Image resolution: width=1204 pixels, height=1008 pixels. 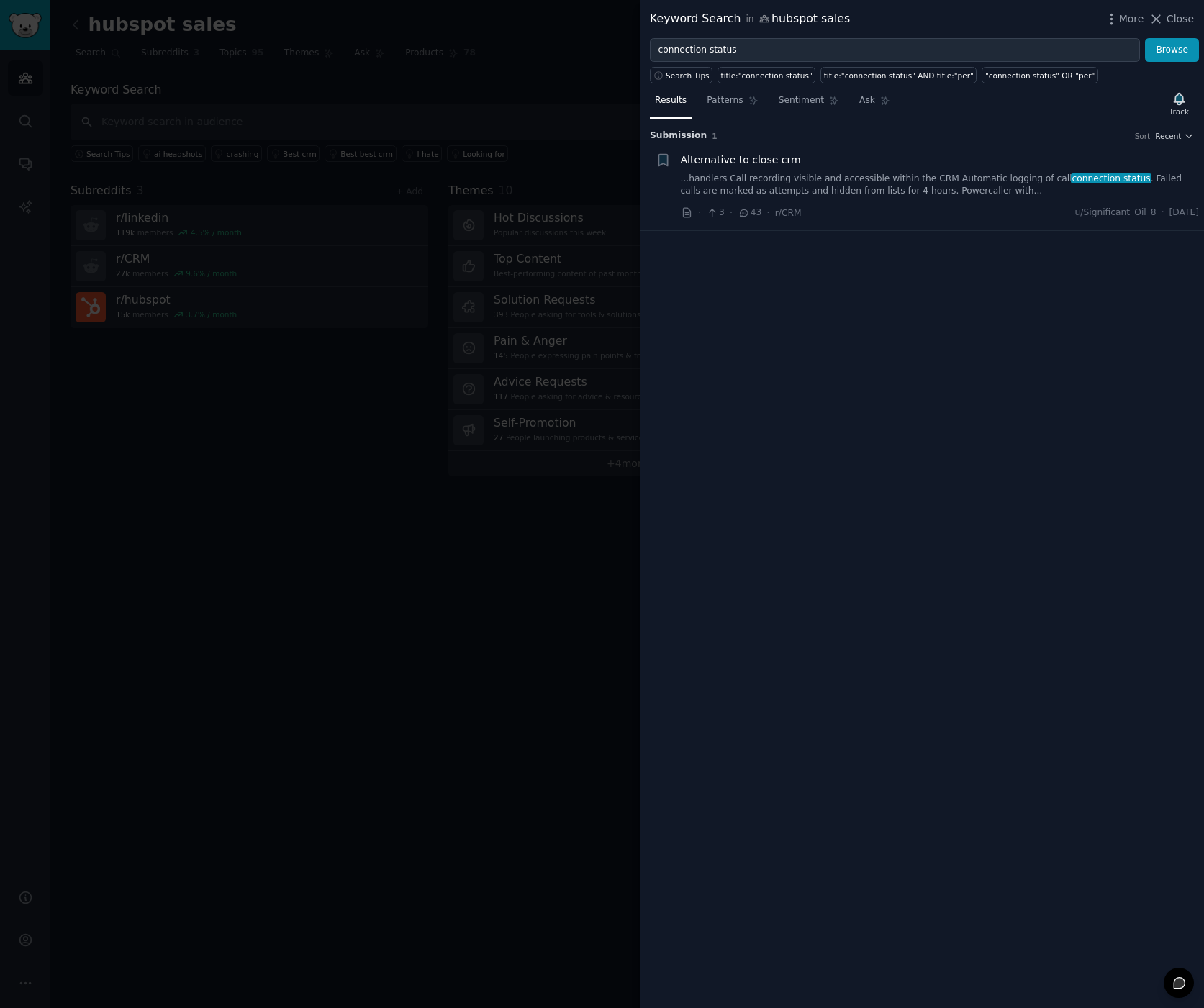 I want to click on div: title:"connection status" AND title:"per", so click(x=899, y=76).